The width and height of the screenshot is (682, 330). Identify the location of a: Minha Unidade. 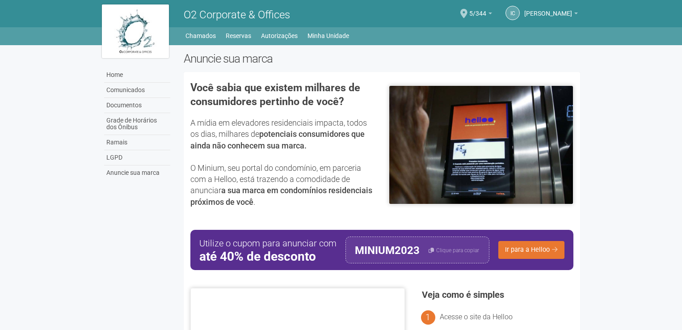
(328, 36).